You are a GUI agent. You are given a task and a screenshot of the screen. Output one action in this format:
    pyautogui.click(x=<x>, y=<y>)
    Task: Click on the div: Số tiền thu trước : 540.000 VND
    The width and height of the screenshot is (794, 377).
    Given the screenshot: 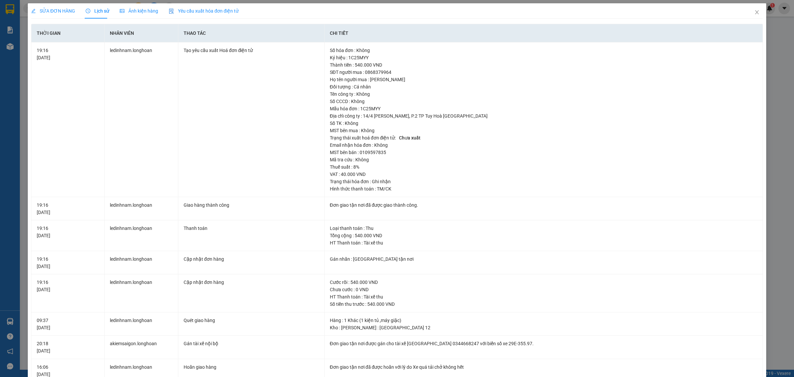 What is the action you would take?
    pyautogui.click(x=544, y=304)
    